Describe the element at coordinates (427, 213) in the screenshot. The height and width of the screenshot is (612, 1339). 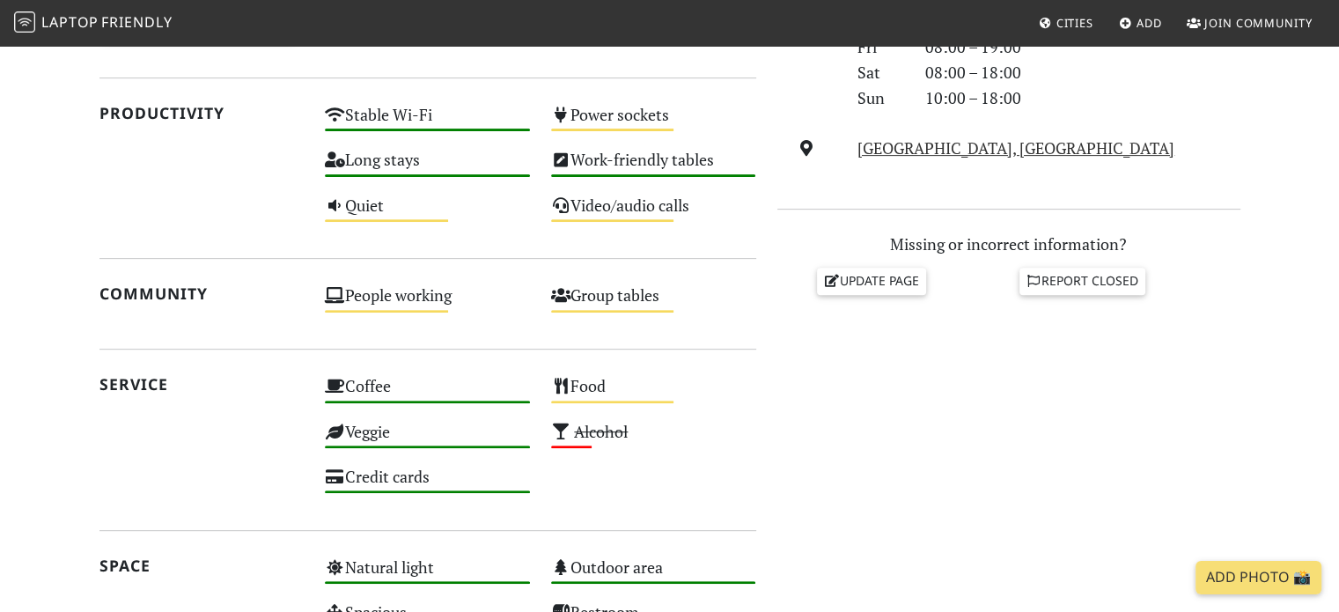
I see `div: Quiet` at that location.